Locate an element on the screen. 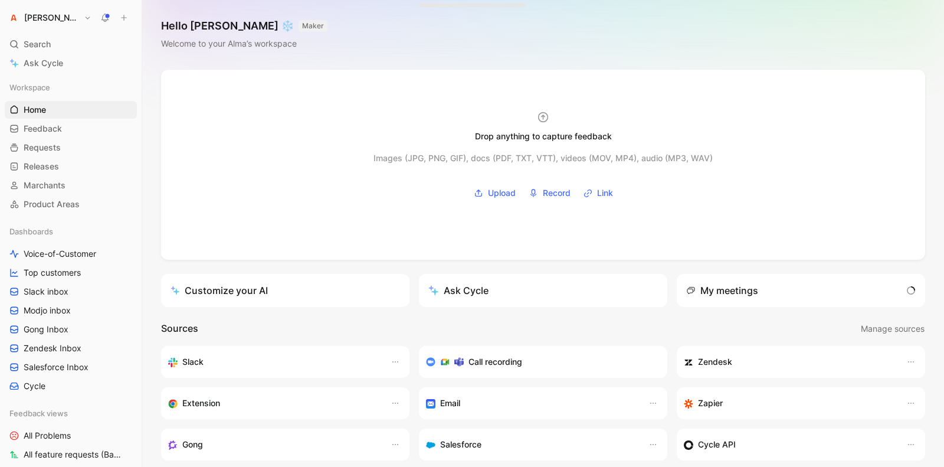 Image resolution: width=944 pixels, height=467 pixels. a: All Problems is located at coordinates (71, 436).